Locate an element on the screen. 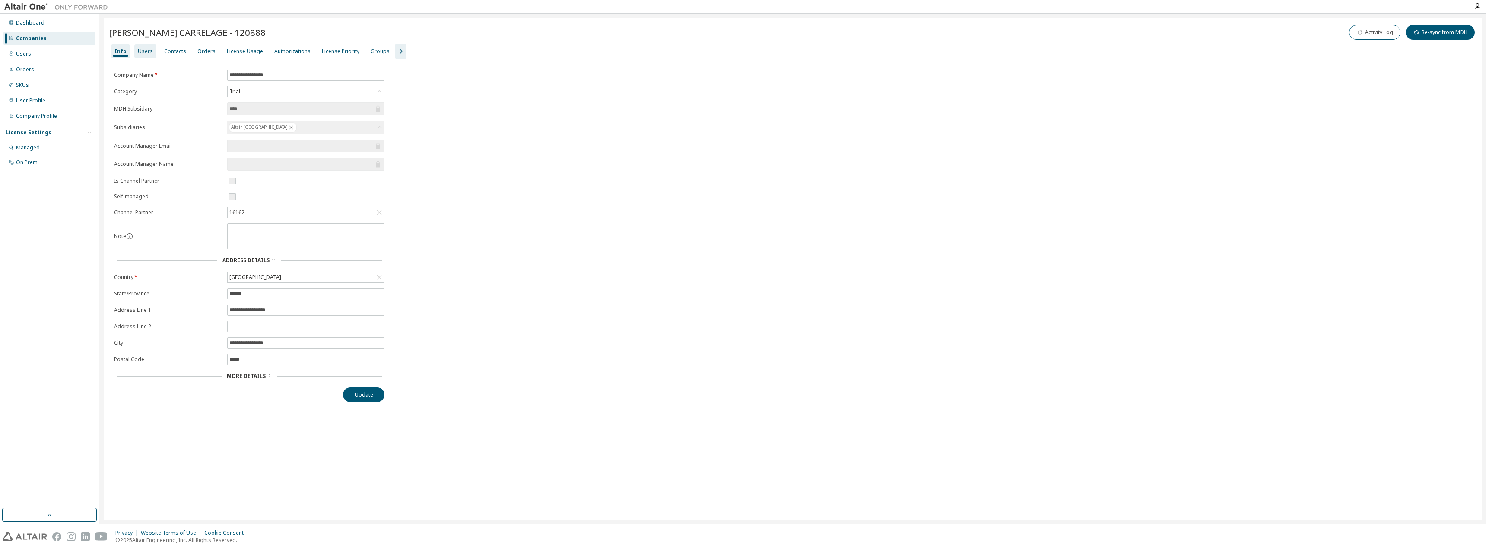 The width and height of the screenshot is (1486, 549). img: instagram.svg is located at coordinates (71, 536).